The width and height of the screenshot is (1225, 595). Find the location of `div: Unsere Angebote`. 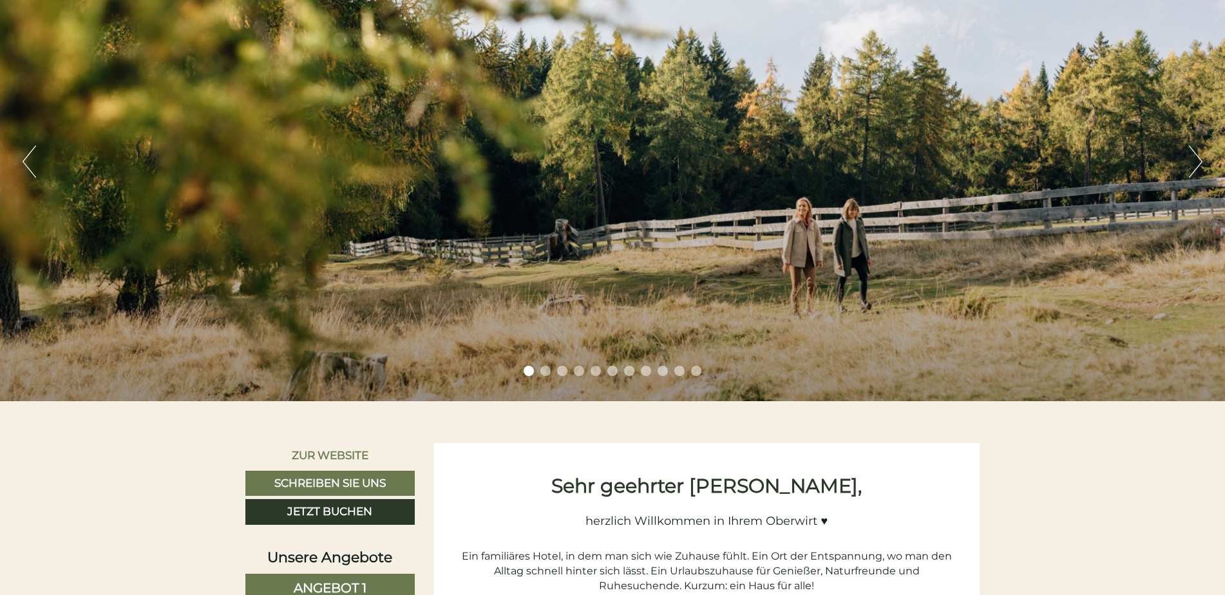

div: Unsere Angebote is located at coordinates (330, 557).